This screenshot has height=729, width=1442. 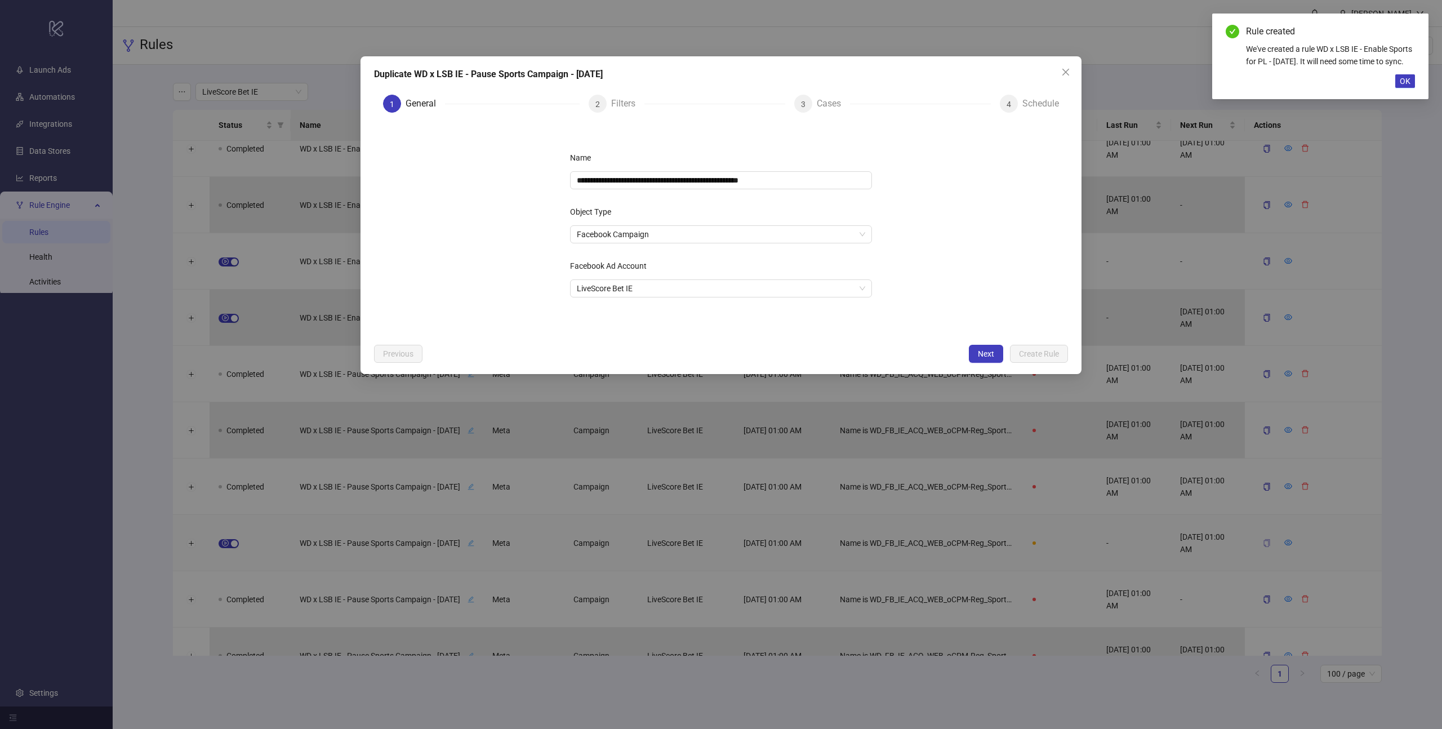 I want to click on label: Name, so click(x=584, y=158).